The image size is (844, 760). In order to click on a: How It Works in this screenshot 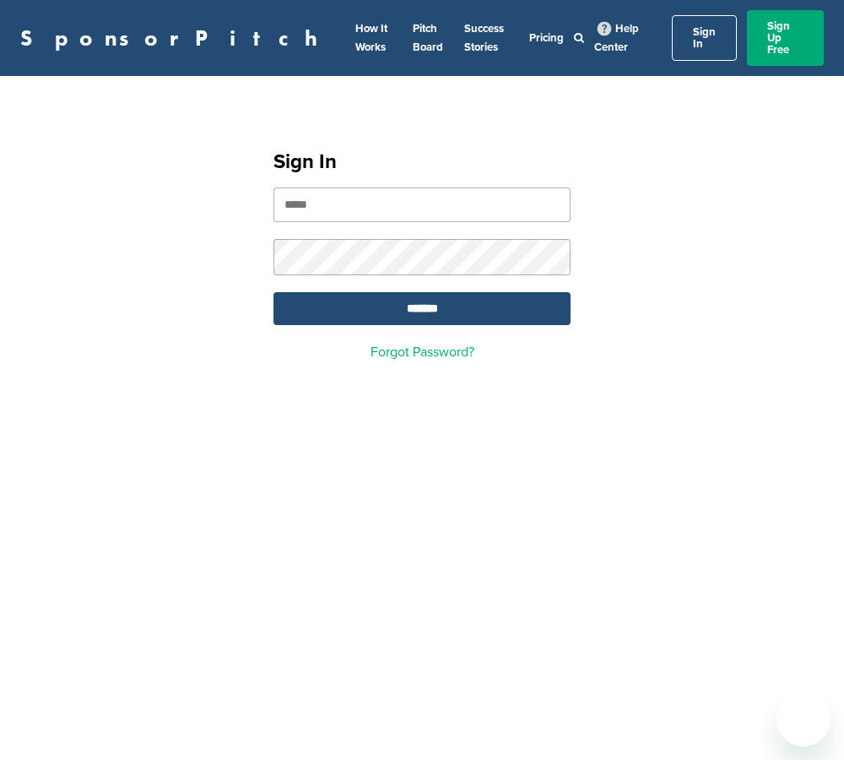, I will do `click(371, 38)`.